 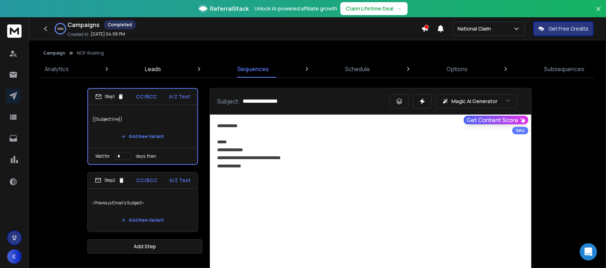 What do you see at coordinates (60, 29) in the screenshot?
I see `p: 100 %` at bounding box center [60, 29].